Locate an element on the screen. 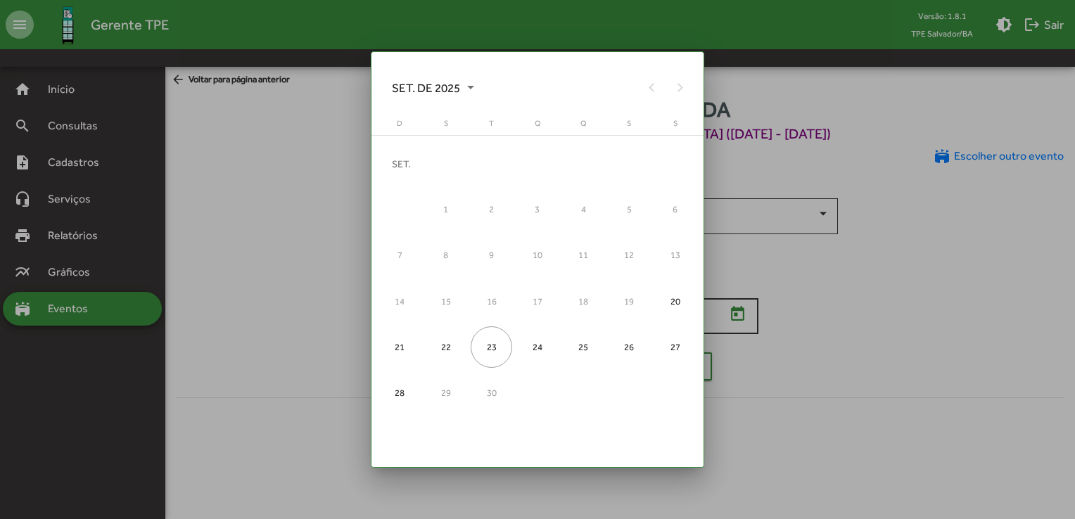 This screenshot has height=519, width=1075. div: 17 is located at coordinates (538, 301).